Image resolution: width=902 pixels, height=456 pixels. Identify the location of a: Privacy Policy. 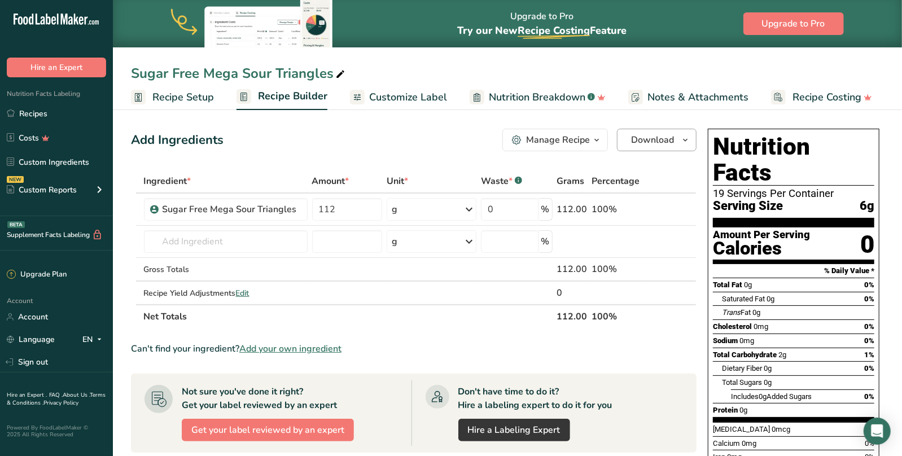
(61, 403).